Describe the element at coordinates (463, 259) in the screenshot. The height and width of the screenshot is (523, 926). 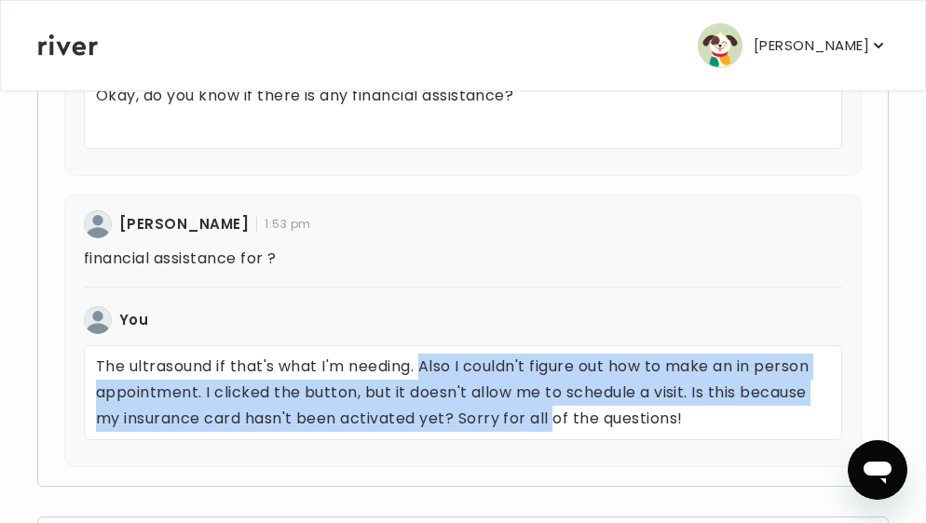
I see `p: financial assistance for ?` at that location.